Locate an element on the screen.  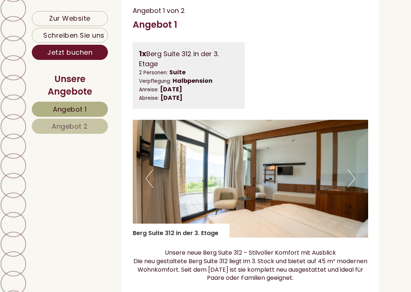
small: Abreise: is located at coordinates (149, 98).